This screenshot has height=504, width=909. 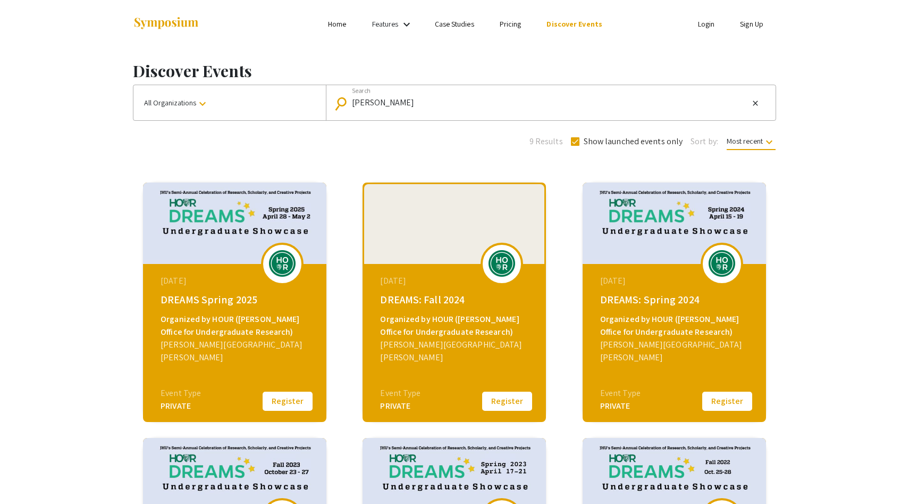 What do you see at coordinates (752, 24) in the screenshot?
I see `a: Sign Up` at bounding box center [752, 24].